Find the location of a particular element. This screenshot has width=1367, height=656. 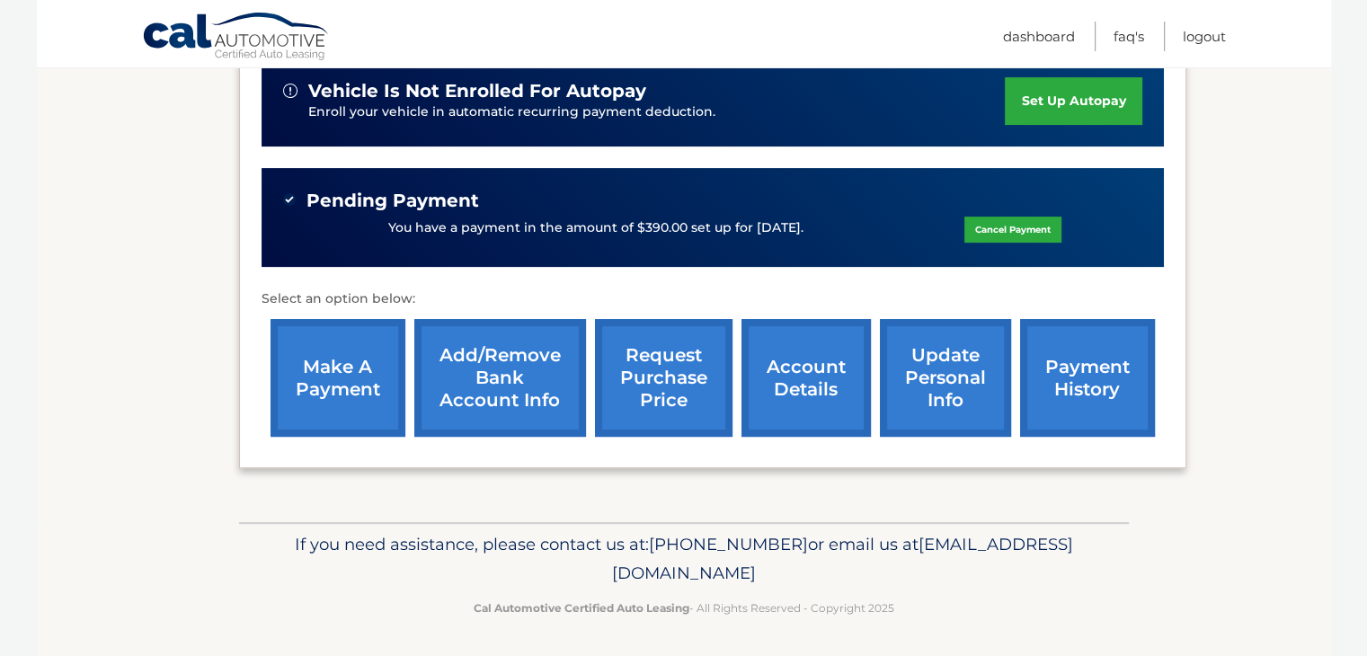

a: account details is located at coordinates (806, 377).